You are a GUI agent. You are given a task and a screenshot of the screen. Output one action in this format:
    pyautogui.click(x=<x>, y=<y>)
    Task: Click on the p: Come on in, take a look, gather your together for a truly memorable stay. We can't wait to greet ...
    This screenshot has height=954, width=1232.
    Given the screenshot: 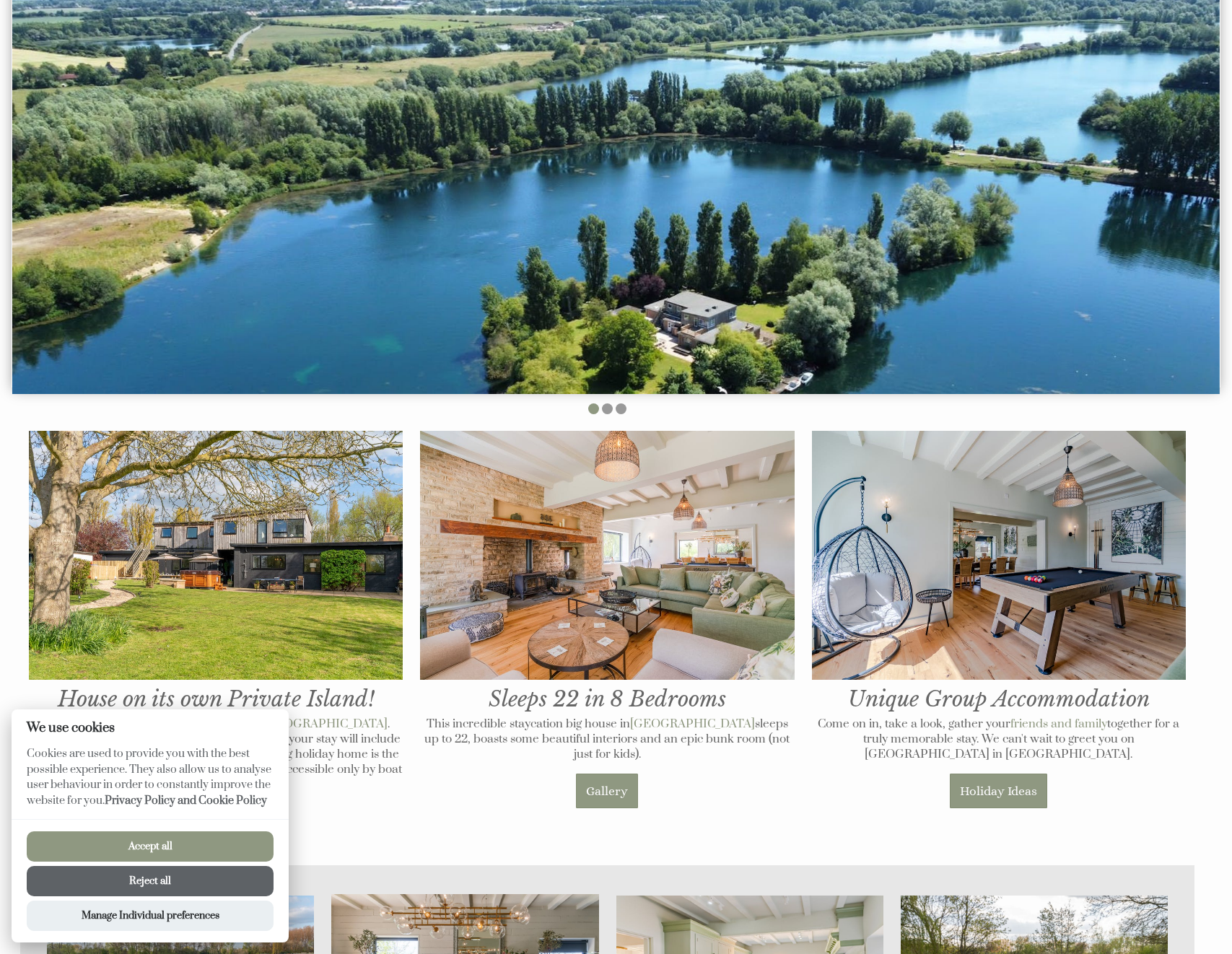 What is the action you would take?
    pyautogui.click(x=998, y=739)
    